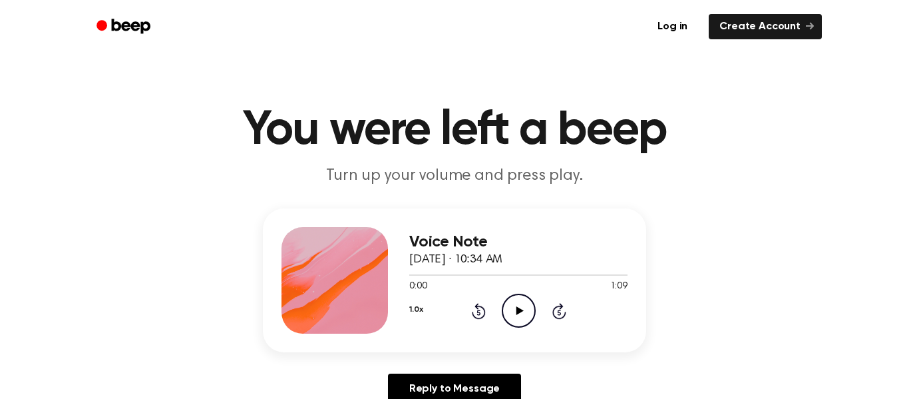  Describe the element at coordinates (124, 27) in the screenshot. I see `a: Beep` at that location.